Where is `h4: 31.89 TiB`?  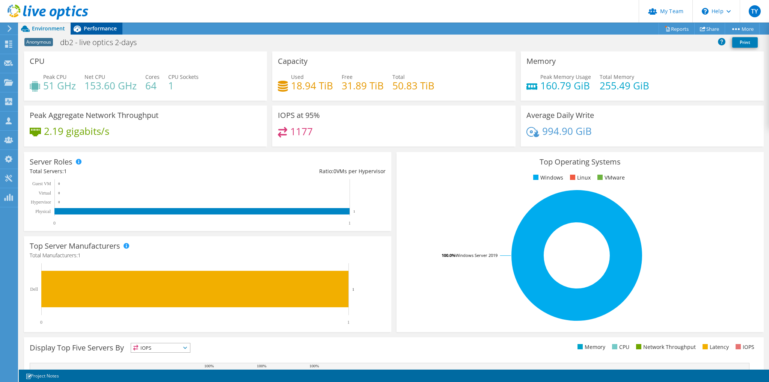
h4: 31.89 TiB is located at coordinates (363, 86).